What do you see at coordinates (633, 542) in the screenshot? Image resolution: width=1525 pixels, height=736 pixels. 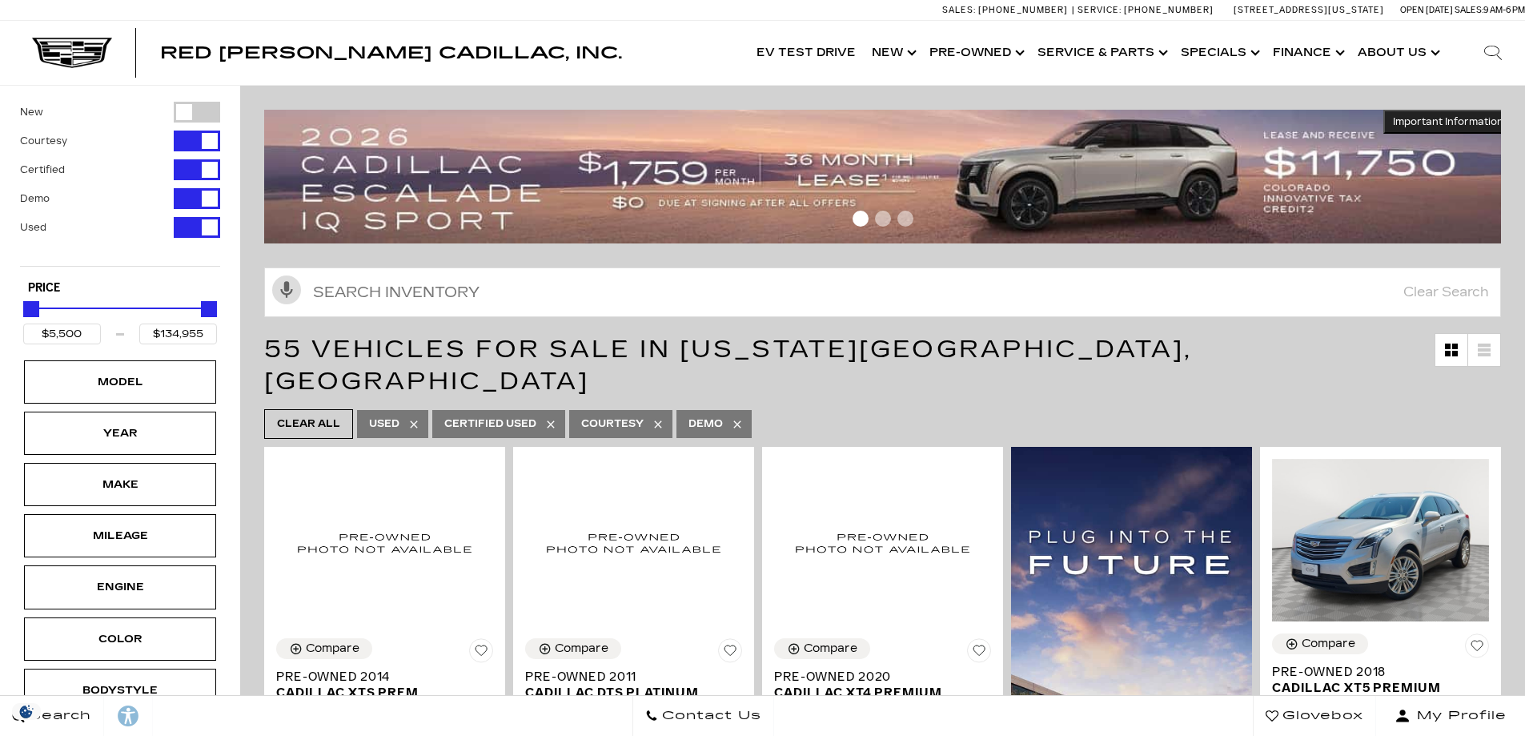 I see `img: 2011 Cadillac DTS Platinum Collection` at bounding box center [633, 542].